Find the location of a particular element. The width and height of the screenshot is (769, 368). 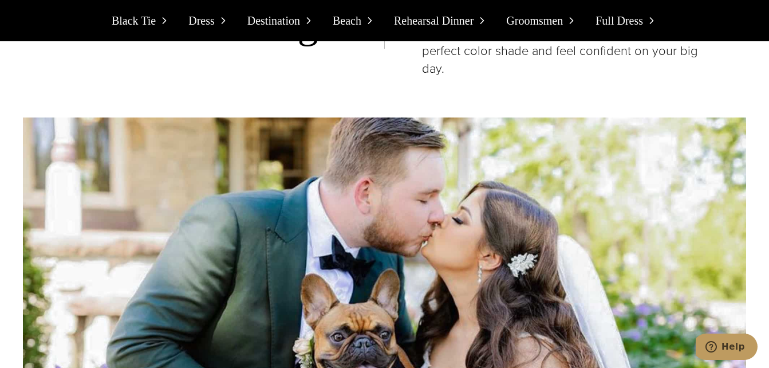

span: Black Tie is located at coordinates (133, 21).